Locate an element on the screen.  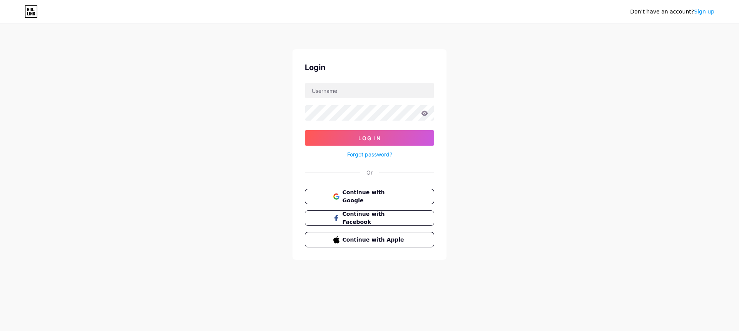
button: Continue with Google is located at coordinates (370, 196).